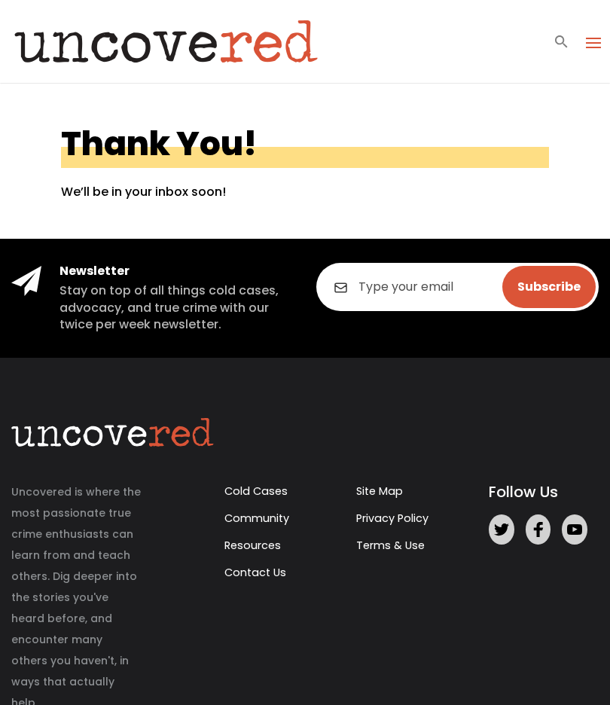 This screenshot has height=705, width=610. Describe the element at coordinates (176, 307) in the screenshot. I see `h5: Stay on top of all things cold cases, advocacy, and true crime with our twice per week newsletter.` at that location.